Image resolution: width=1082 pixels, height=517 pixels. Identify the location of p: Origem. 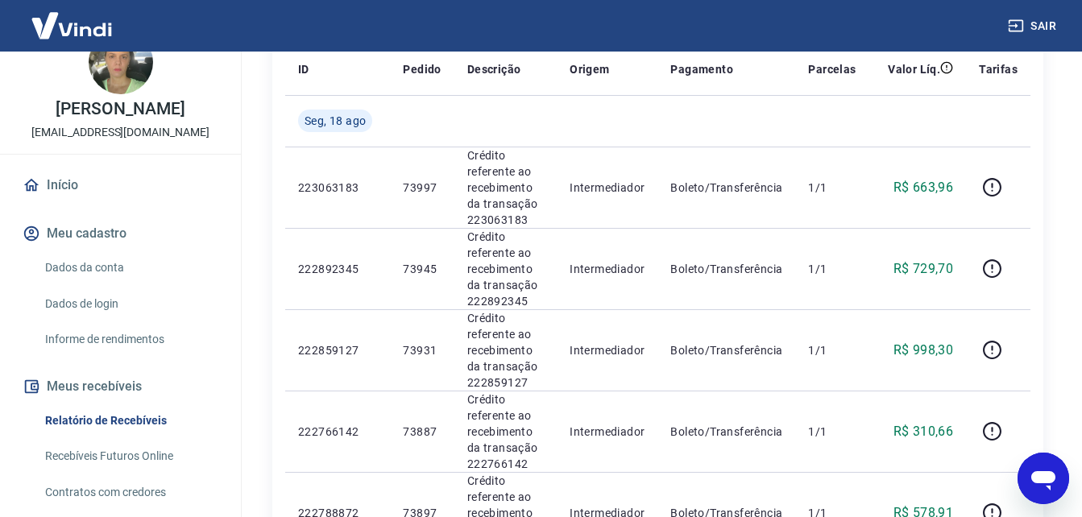
(589, 69).